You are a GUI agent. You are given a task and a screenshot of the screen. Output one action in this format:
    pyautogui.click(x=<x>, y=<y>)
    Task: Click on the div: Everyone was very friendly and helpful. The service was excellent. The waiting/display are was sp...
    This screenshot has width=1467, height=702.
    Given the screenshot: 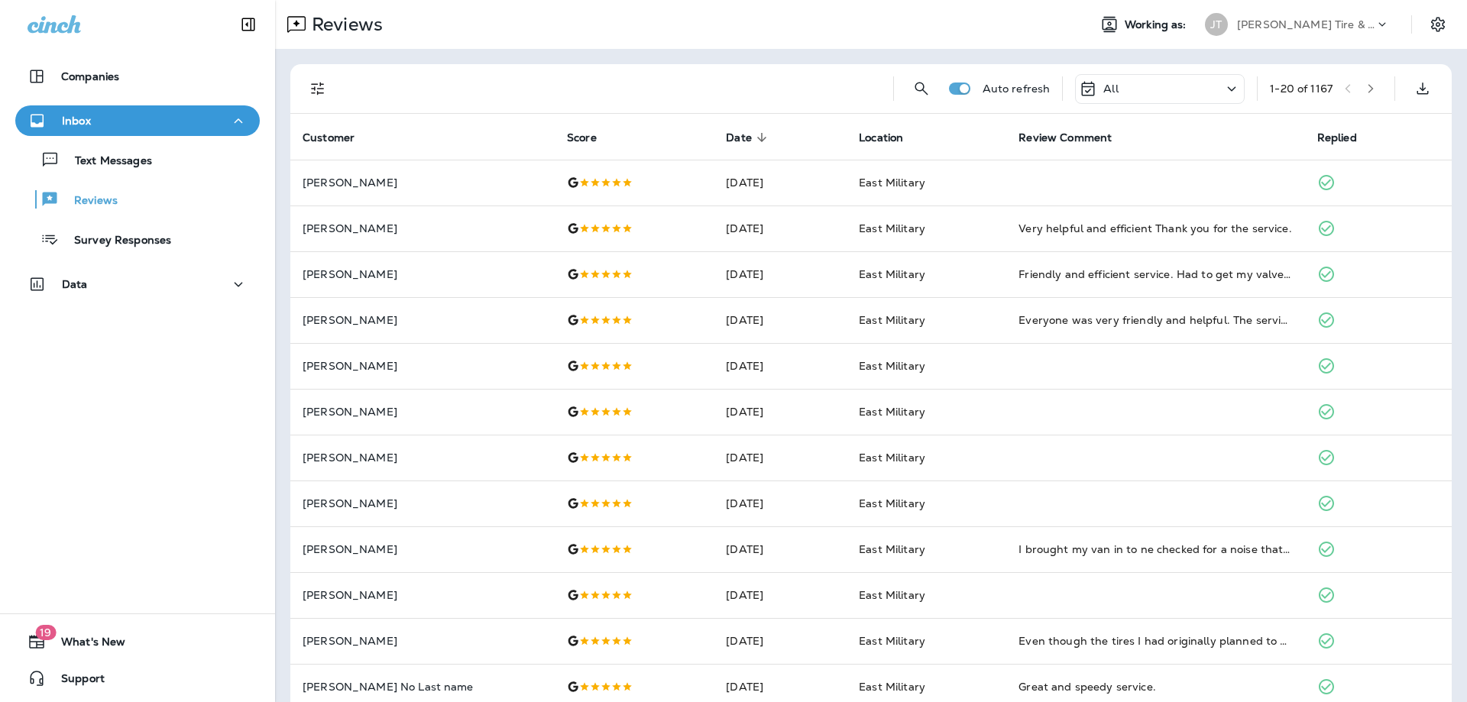 What is the action you would take?
    pyautogui.click(x=1155, y=320)
    